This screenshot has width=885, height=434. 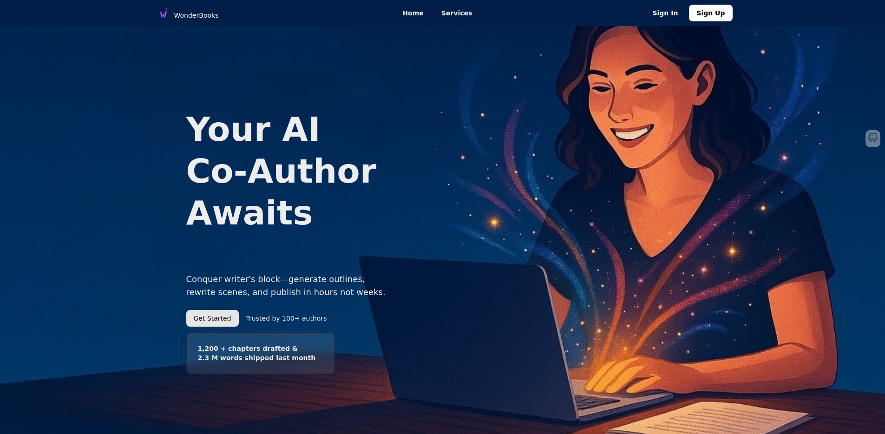 What do you see at coordinates (163, 13) in the screenshot?
I see `img: logo` at bounding box center [163, 13].